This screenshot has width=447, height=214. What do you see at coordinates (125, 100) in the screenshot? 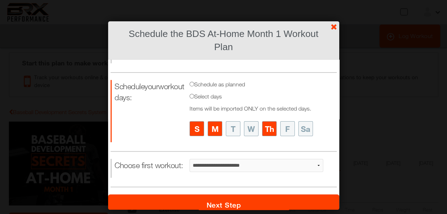
I see `li: T` at bounding box center [125, 100].